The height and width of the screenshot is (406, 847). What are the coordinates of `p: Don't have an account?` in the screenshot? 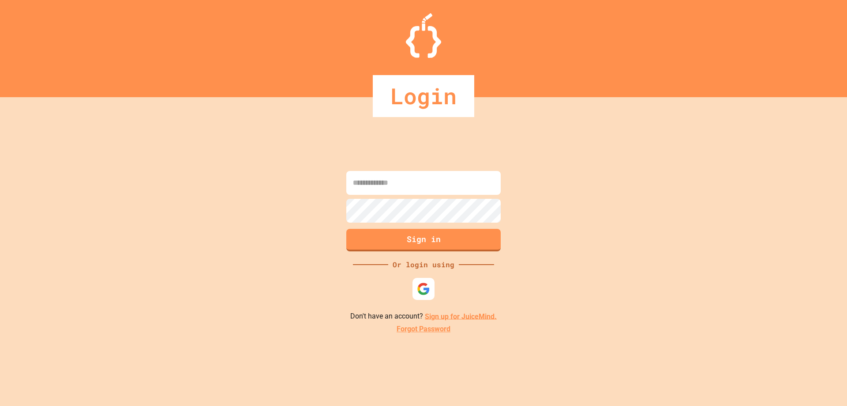 It's located at (424, 316).